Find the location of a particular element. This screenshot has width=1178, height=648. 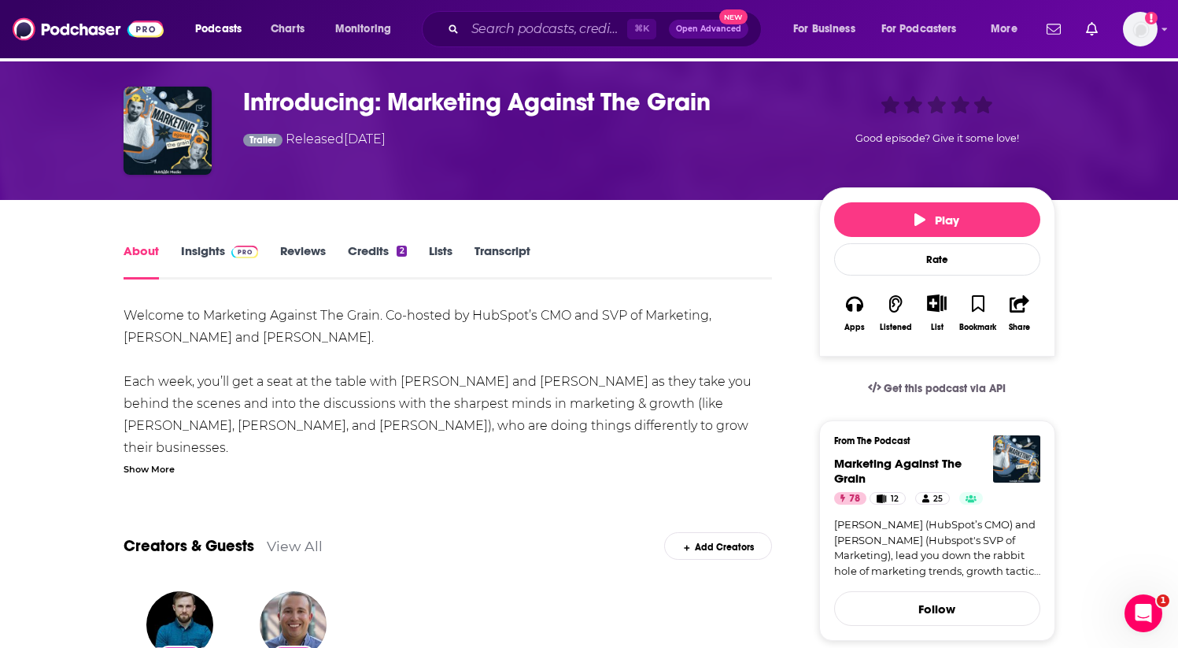

div: Show More ButtonList is located at coordinates (937, 312).